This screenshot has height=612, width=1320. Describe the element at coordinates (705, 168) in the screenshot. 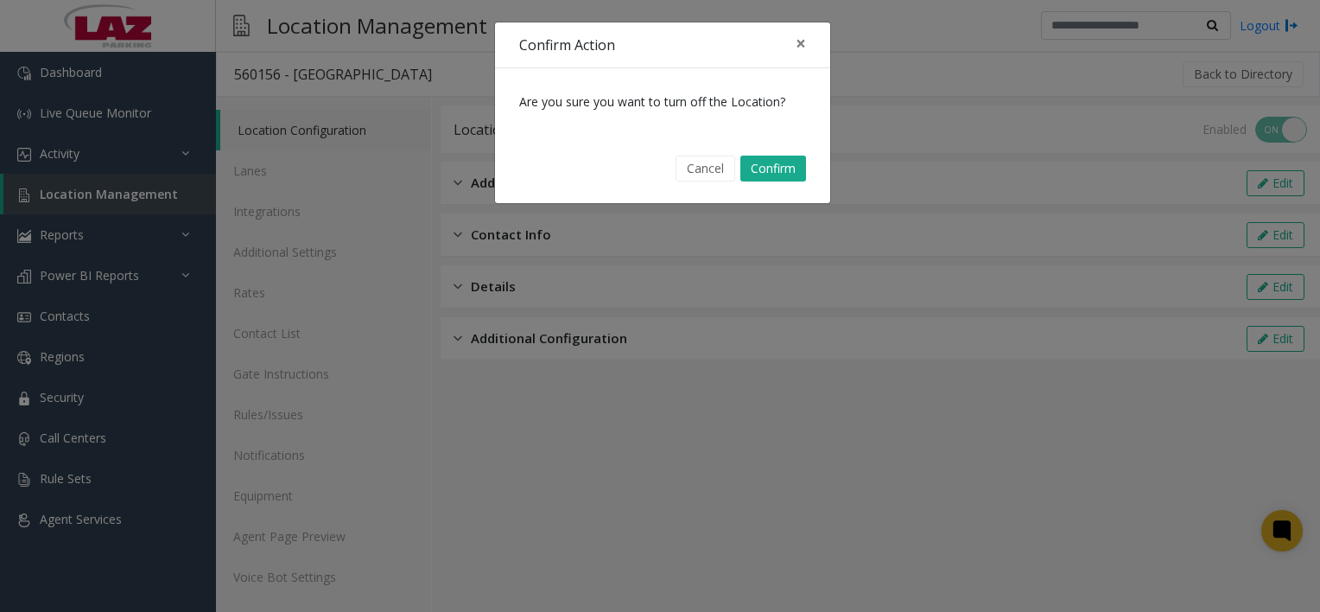

I see `button: Cancel` at that location.